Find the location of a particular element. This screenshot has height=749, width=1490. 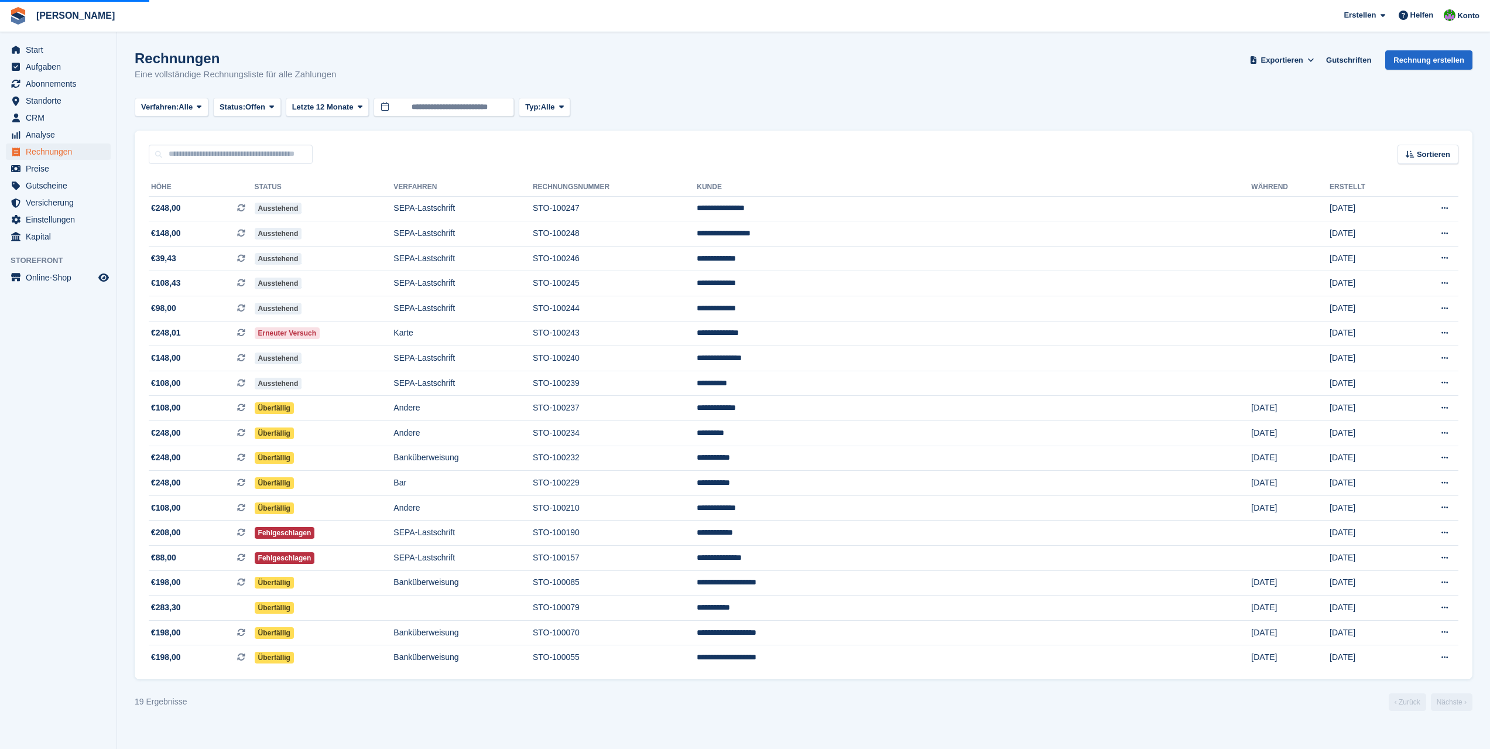

button: Status: Offen is located at coordinates (247, 107).